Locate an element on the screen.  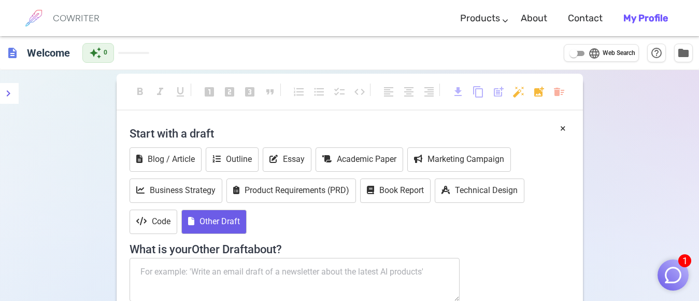
button: Outline is located at coordinates (232, 159).